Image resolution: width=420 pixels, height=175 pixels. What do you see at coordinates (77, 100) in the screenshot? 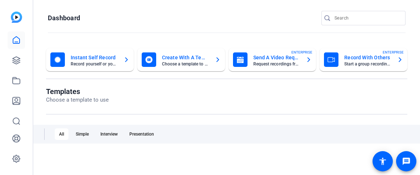
I see `p: Choose a template to use` at bounding box center [77, 100].